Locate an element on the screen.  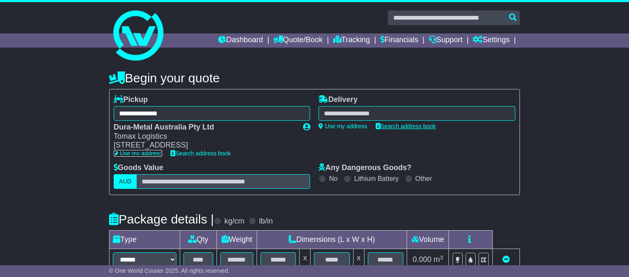
label: Goods Value is located at coordinates (138, 168).